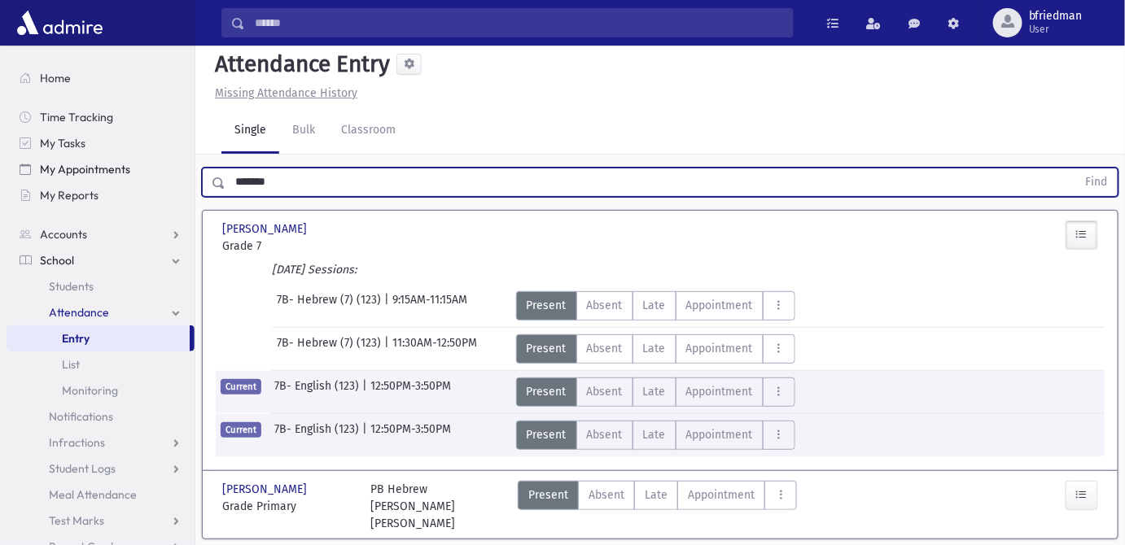 Image resolution: width=1125 pixels, height=545 pixels. What do you see at coordinates (100, 469) in the screenshot?
I see `a: Student Logs` at bounding box center [100, 469].